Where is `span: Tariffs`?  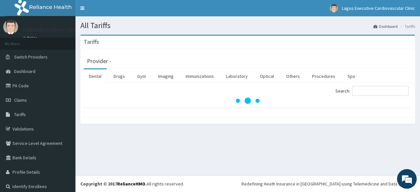 span: Tariffs is located at coordinates (20, 115).